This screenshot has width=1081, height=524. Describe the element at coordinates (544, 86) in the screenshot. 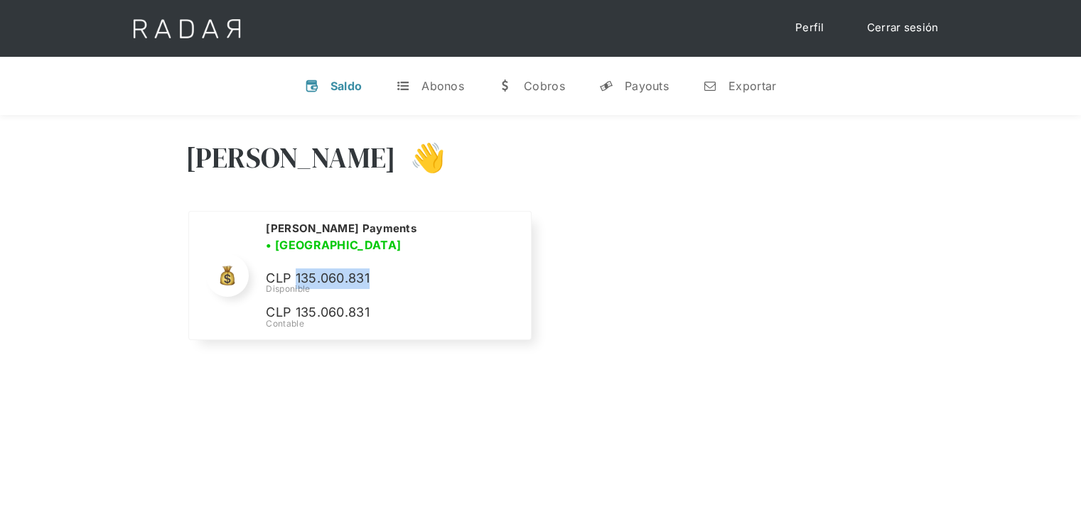

I see `div: Cobros` at that location.